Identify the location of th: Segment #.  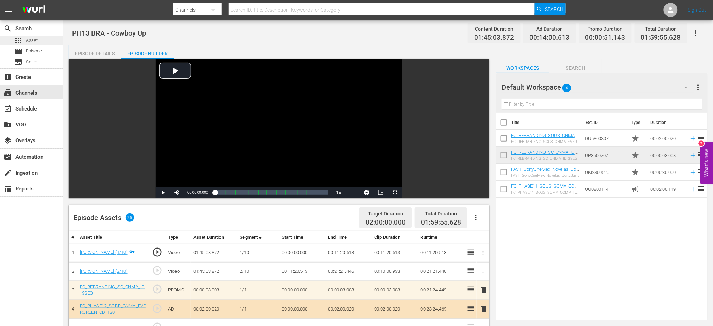
(258, 237).